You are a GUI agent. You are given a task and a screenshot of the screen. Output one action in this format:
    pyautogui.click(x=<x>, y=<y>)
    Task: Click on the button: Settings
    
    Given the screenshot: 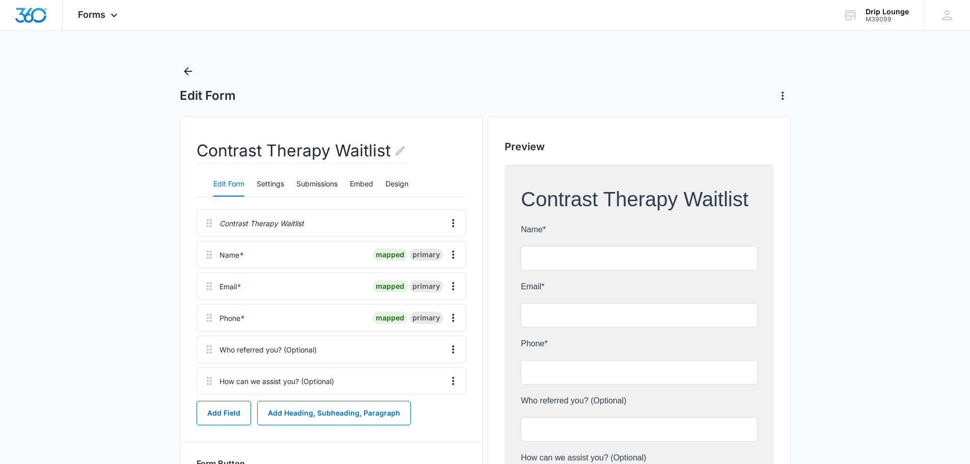 What is the action you would take?
    pyautogui.click(x=270, y=184)
    